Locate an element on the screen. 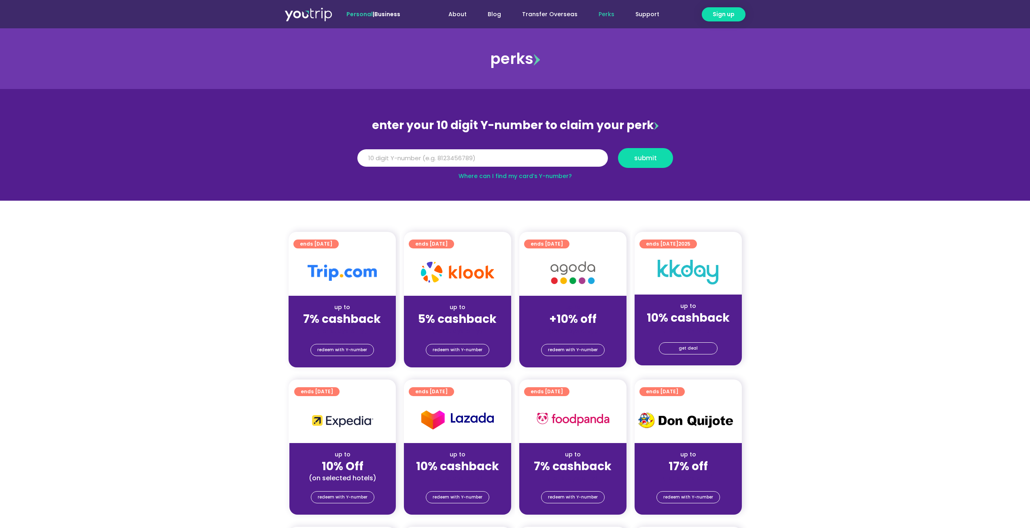  input: 10 digit Y-number (e.g. 8123456789) is located at coordinates (483, 158).